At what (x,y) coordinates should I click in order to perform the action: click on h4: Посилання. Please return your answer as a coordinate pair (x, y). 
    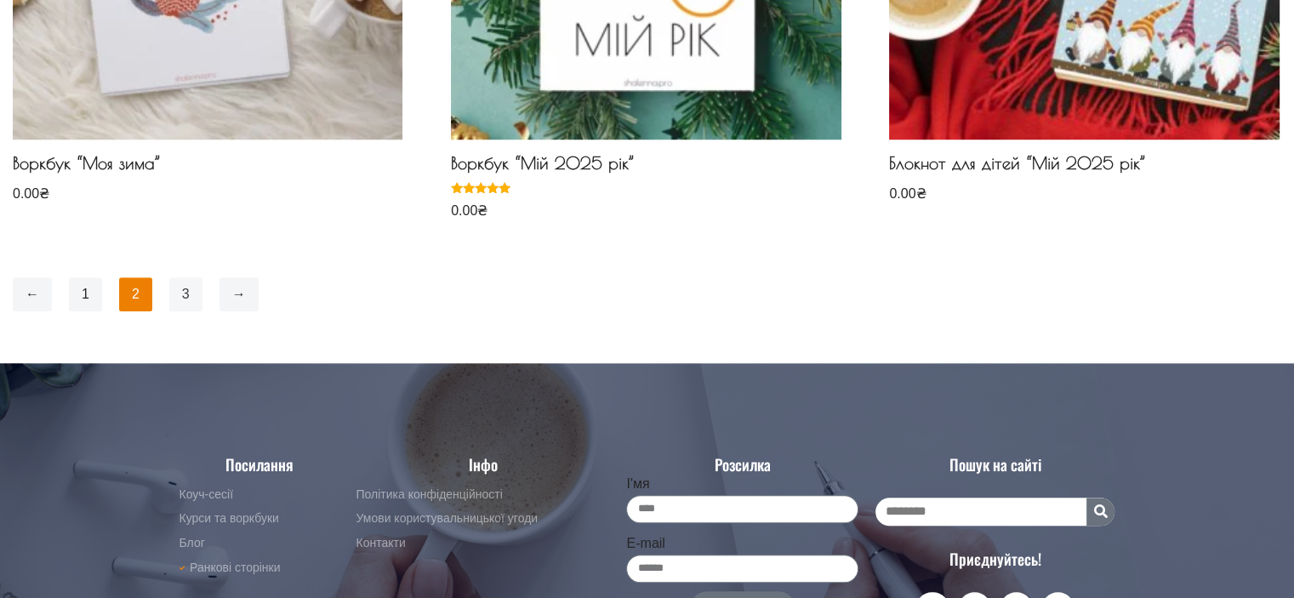
    Looking at the image, I should click on (259, 465).